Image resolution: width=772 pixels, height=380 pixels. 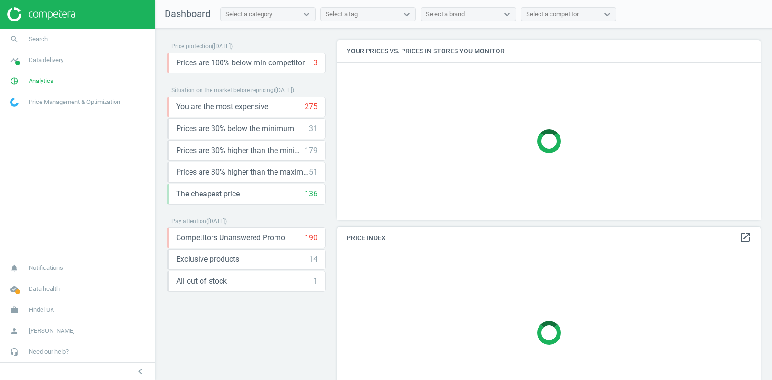 What do you see at coordinates (14, 81) in the screenshot?
I see `i: pie_chart_outlined` at bounding box center [14, 81].